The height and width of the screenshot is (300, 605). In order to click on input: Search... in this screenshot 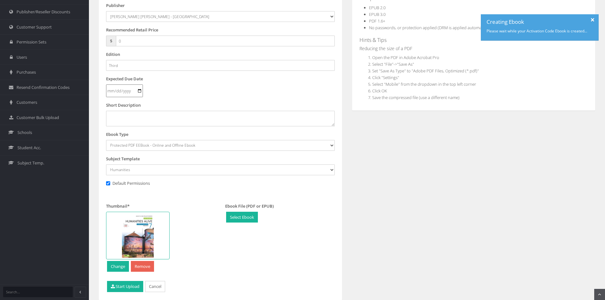, I will do `click(38, 292)`.